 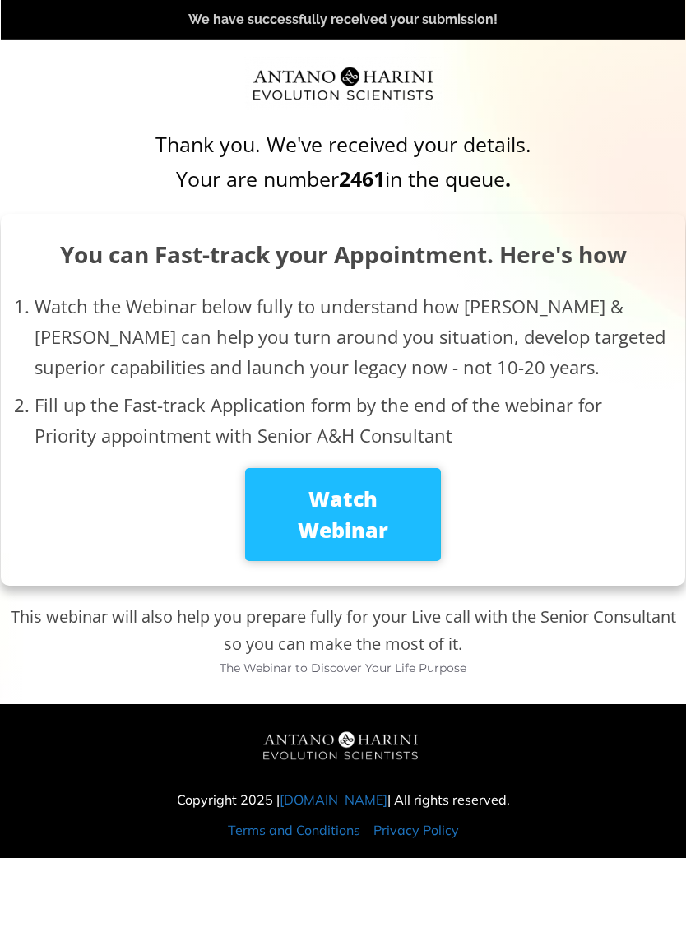 I want to click on li: Fill up the Fast-track Application form by the end of the webinar for Priority appointment with S..., so click(x=351, y=420).